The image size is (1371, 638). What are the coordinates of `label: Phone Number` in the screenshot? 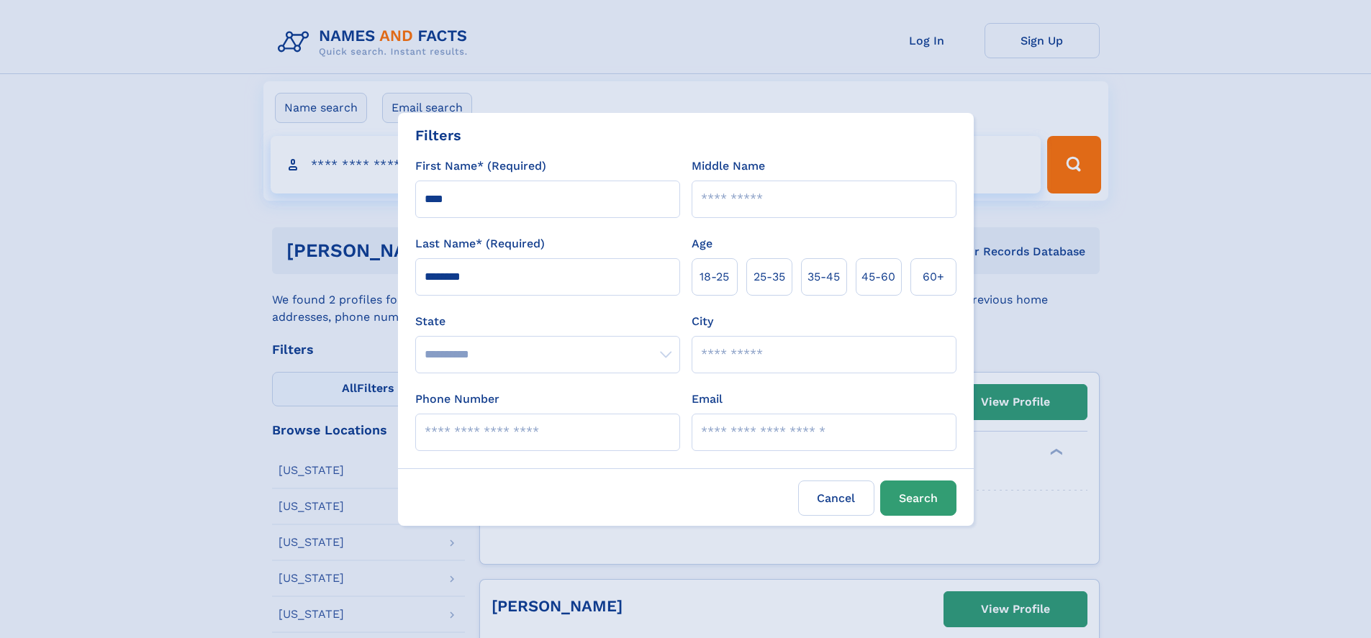 It's located at (457, 399).